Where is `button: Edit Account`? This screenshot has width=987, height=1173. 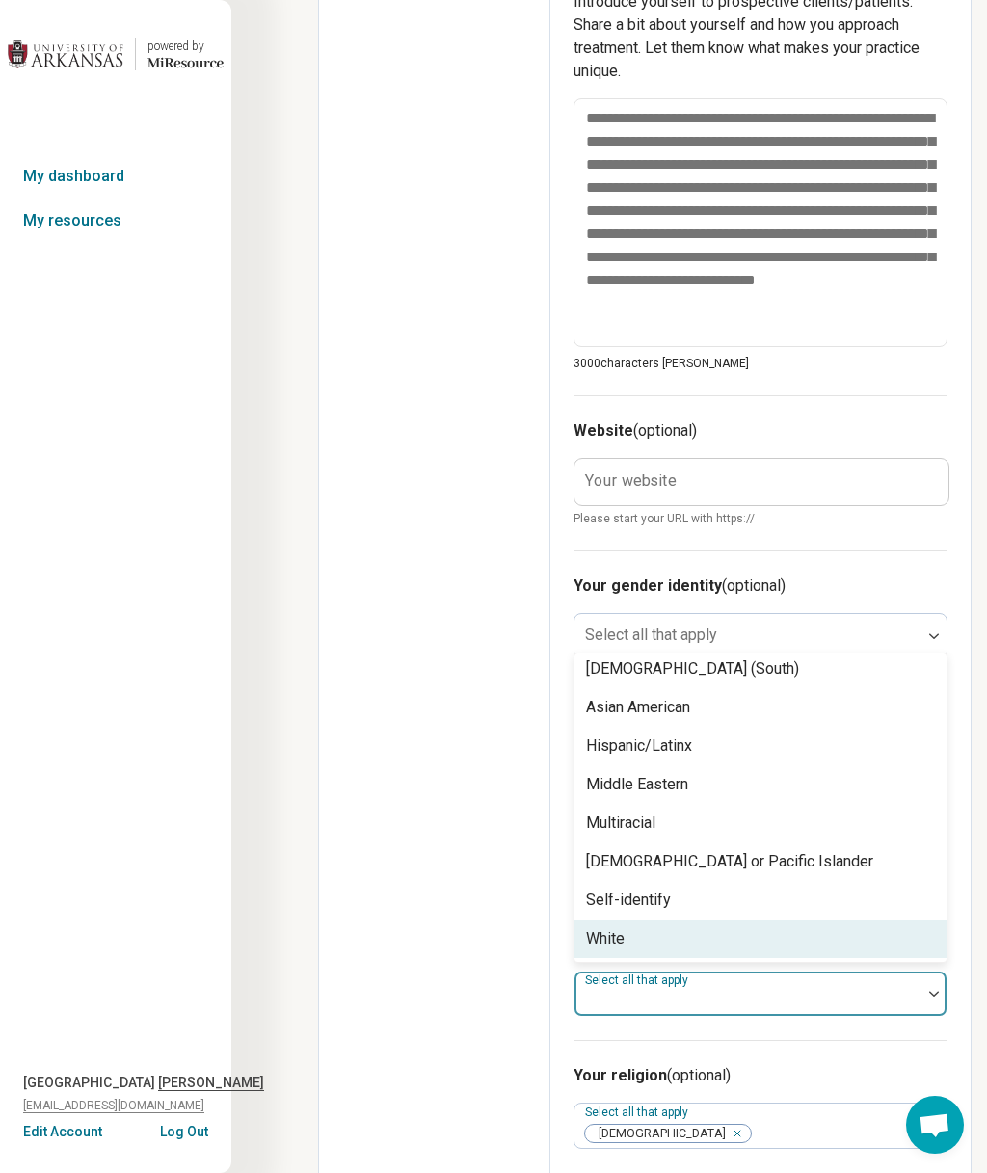 button: Edit Account is located at coordinates (63, 1132).